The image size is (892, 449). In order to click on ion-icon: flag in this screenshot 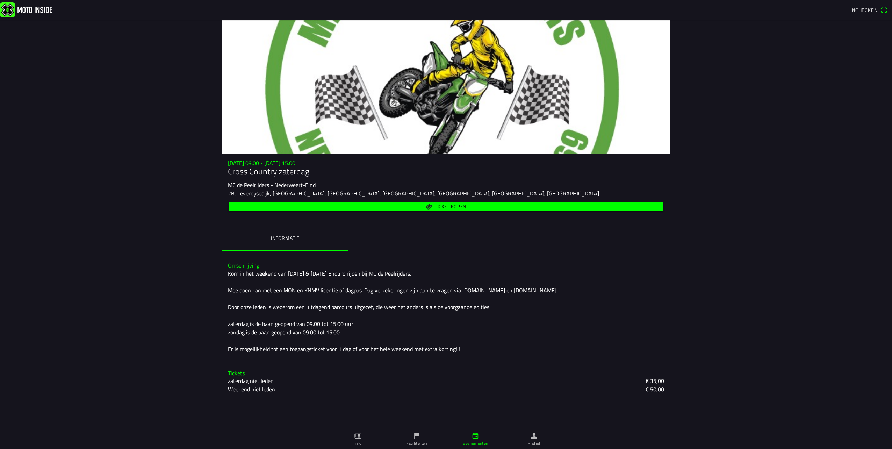, I will do `click(417, 435)`.